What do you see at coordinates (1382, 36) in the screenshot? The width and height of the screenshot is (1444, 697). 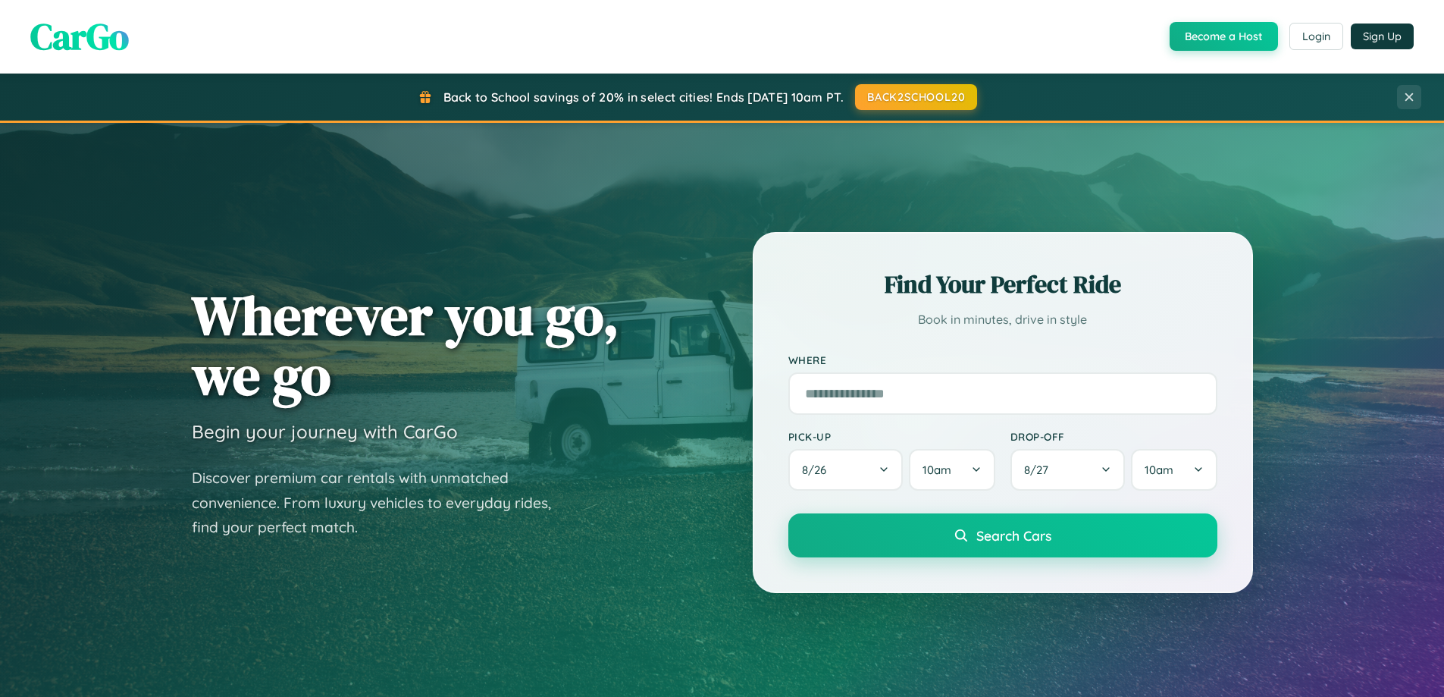 I see `button: Sign Up` at bounding box center [1382, 36].